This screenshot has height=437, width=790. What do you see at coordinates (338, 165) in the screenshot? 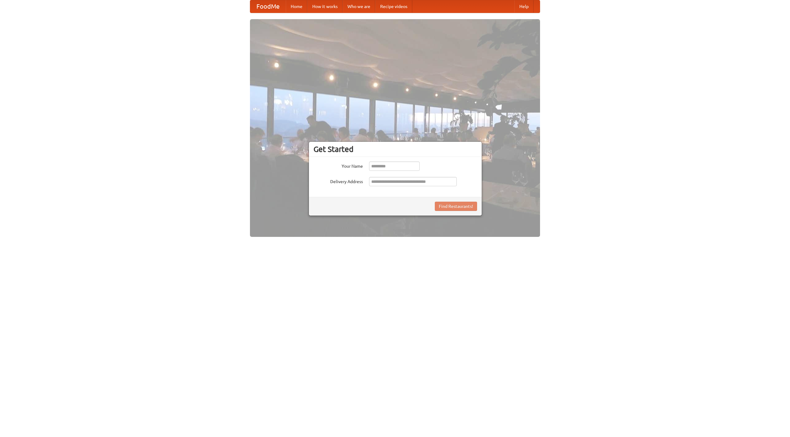
I see `label: Your Name` at bounding box center [338, 165].